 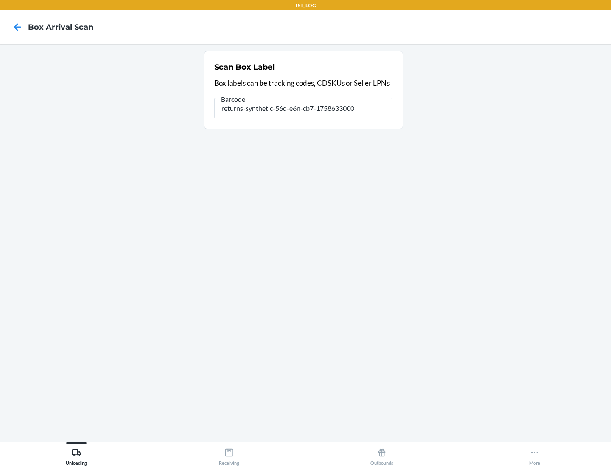 What do you see at coordinates (304, 83) in the screenshot?
I see `p: Box labels can be tracking codes, CDSKUs or Seller LPNs` at bounding box center [304, 83].